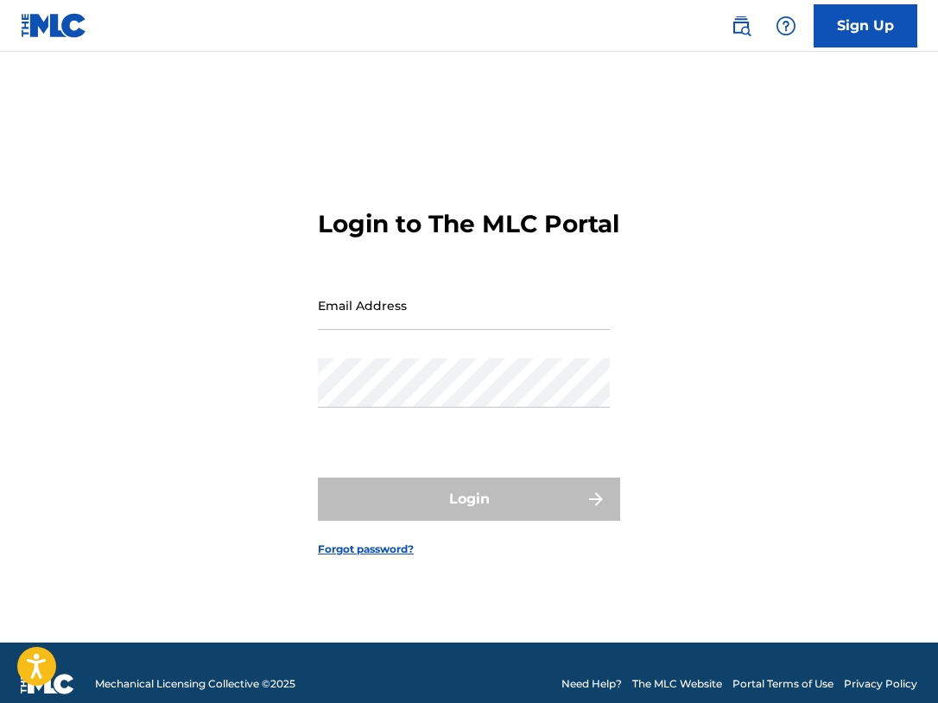 Image resolution: width=938 pixels, height=703 pixels. I want to click on img: help, so click(786, 26).